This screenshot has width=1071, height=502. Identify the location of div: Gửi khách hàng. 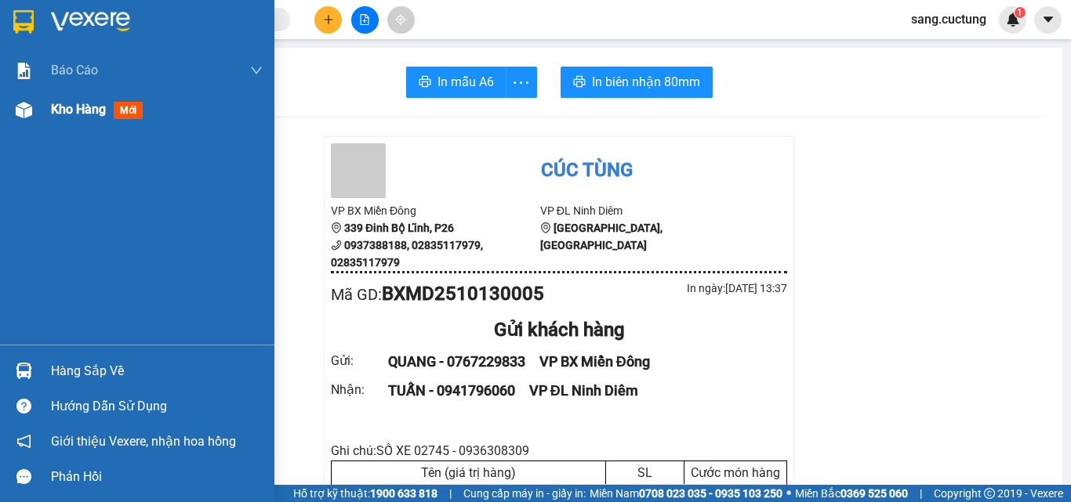
(559, 331).